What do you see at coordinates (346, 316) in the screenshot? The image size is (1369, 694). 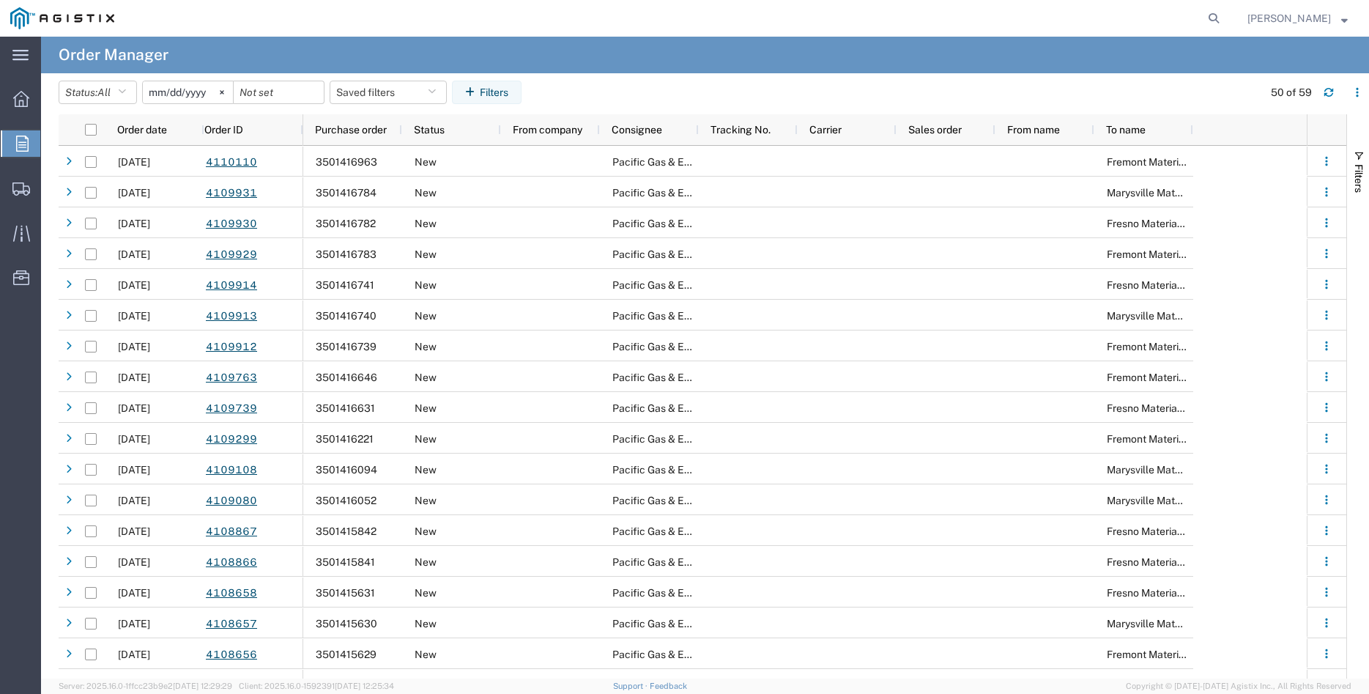 I see `span: 3501416740` at bounding box center [346, 316].